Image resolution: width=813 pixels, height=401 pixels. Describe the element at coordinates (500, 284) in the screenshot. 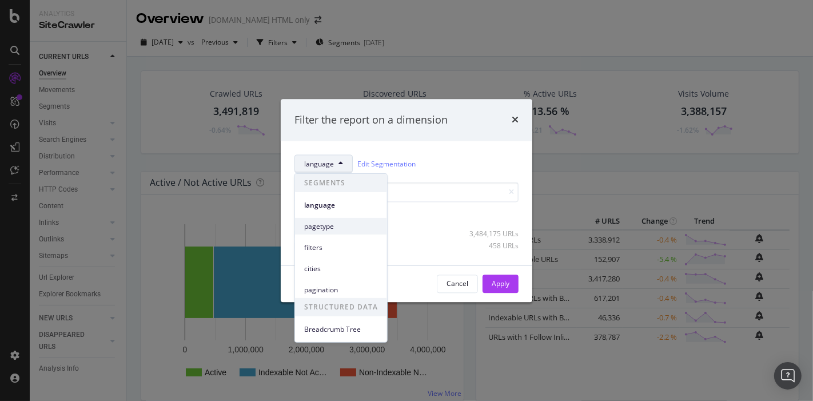

I see `button: Apply` at that location.